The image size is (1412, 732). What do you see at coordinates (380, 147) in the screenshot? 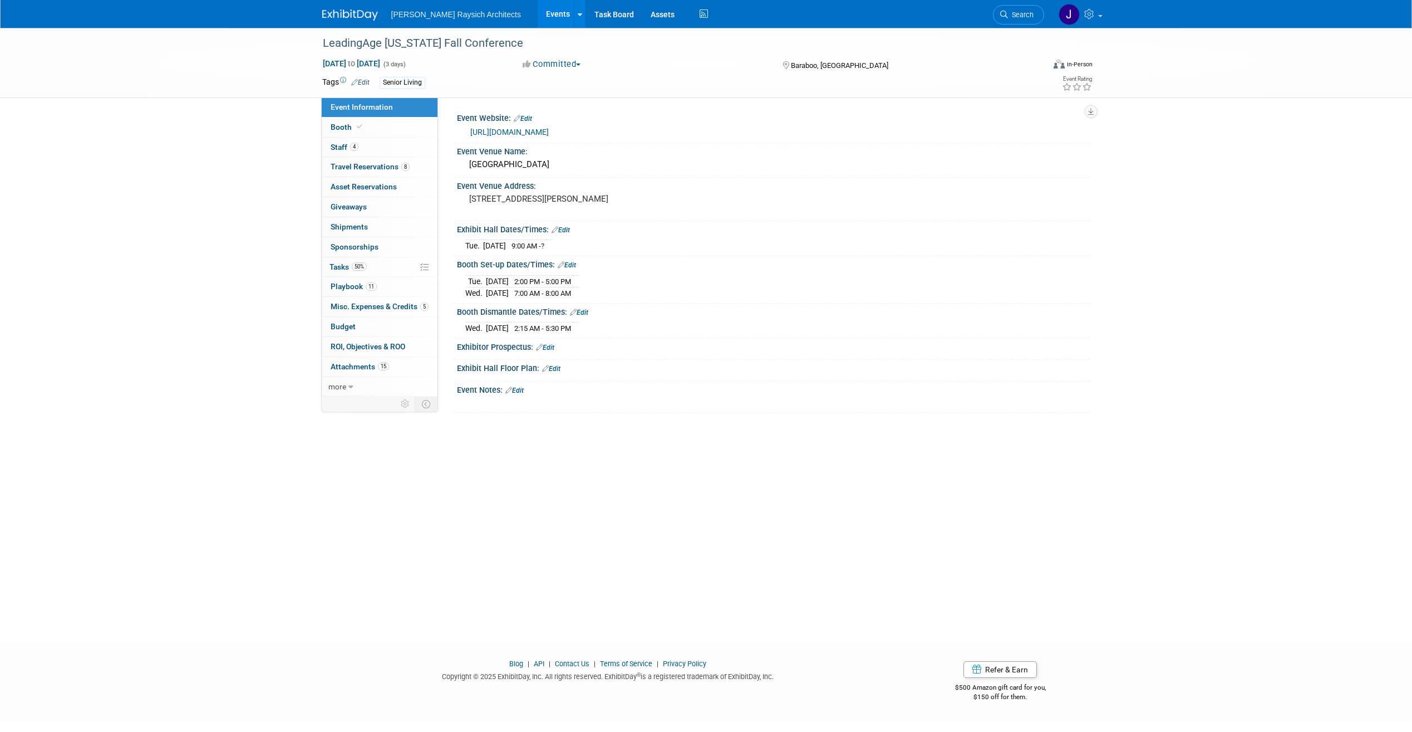
I see `a: Staff4` at bounding box center [380, 147].